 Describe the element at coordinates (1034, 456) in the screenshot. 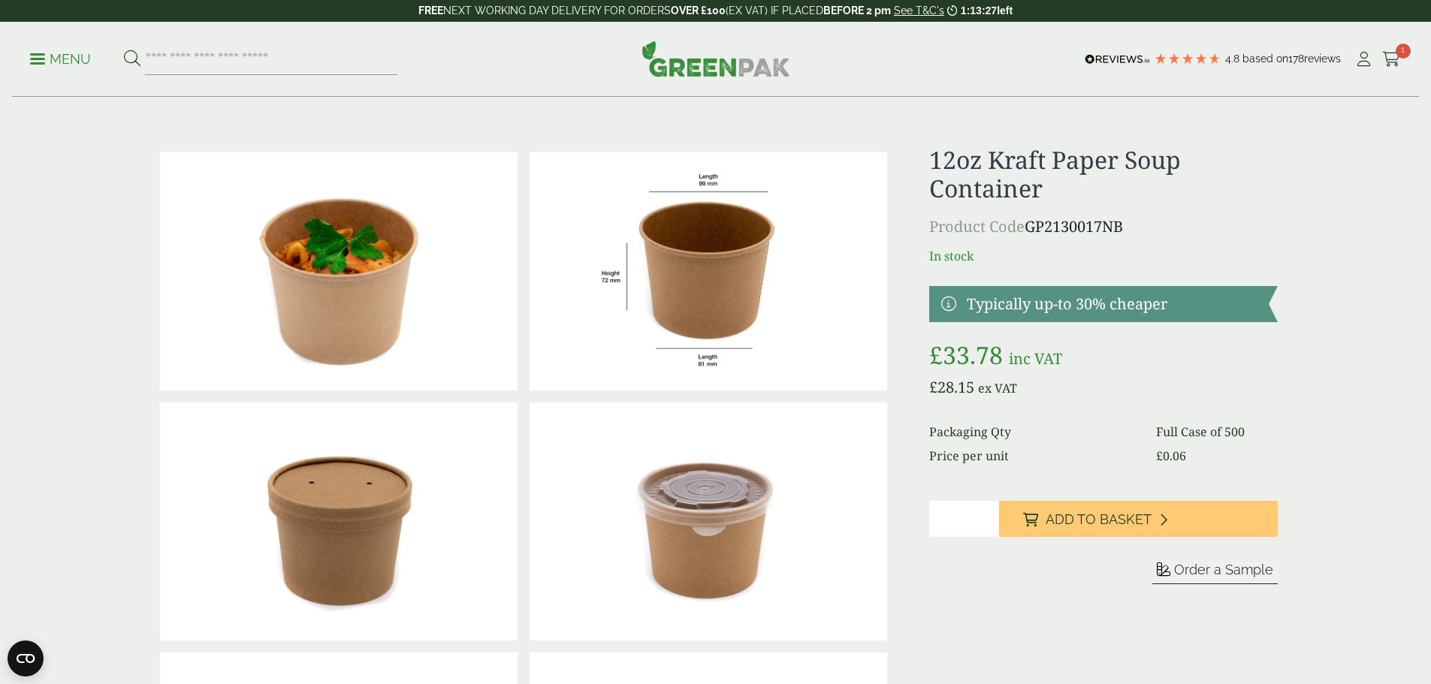

I see `dt: Price per unit` at that location.